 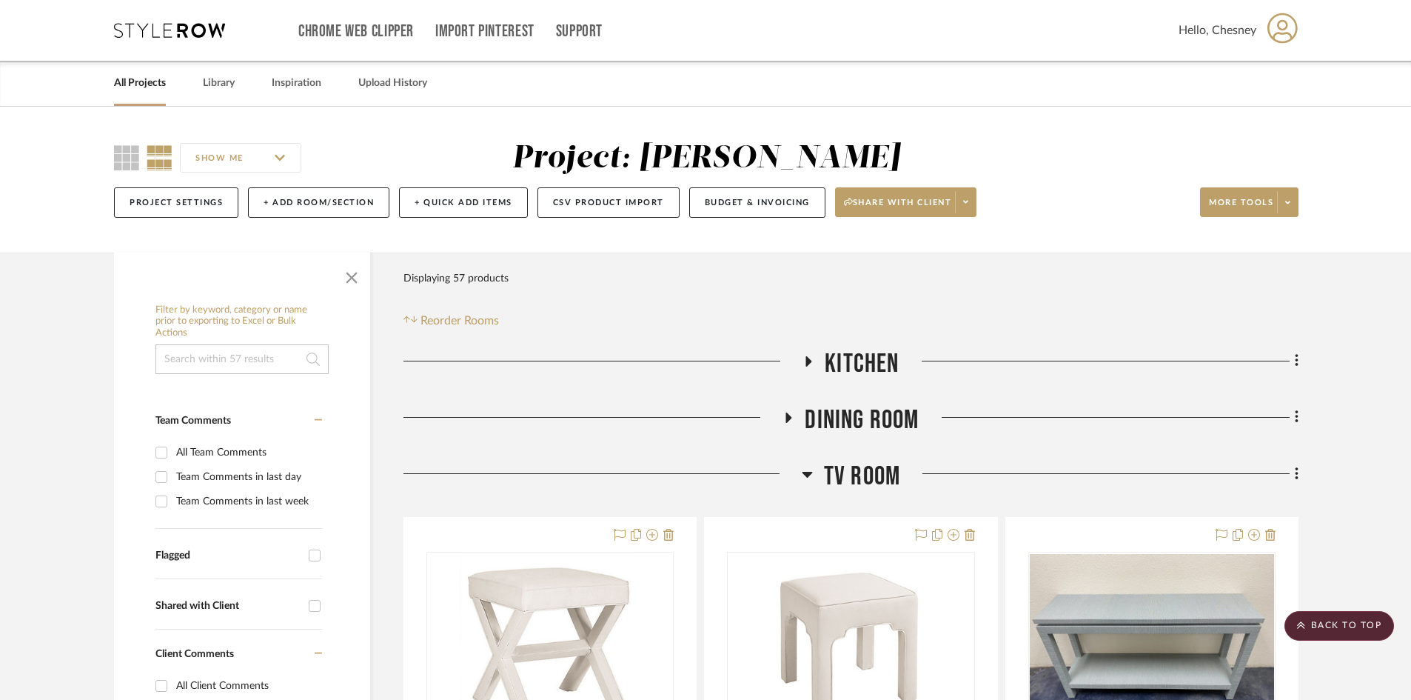 I want to click on span: Share with client, so click(x=898, y=208).